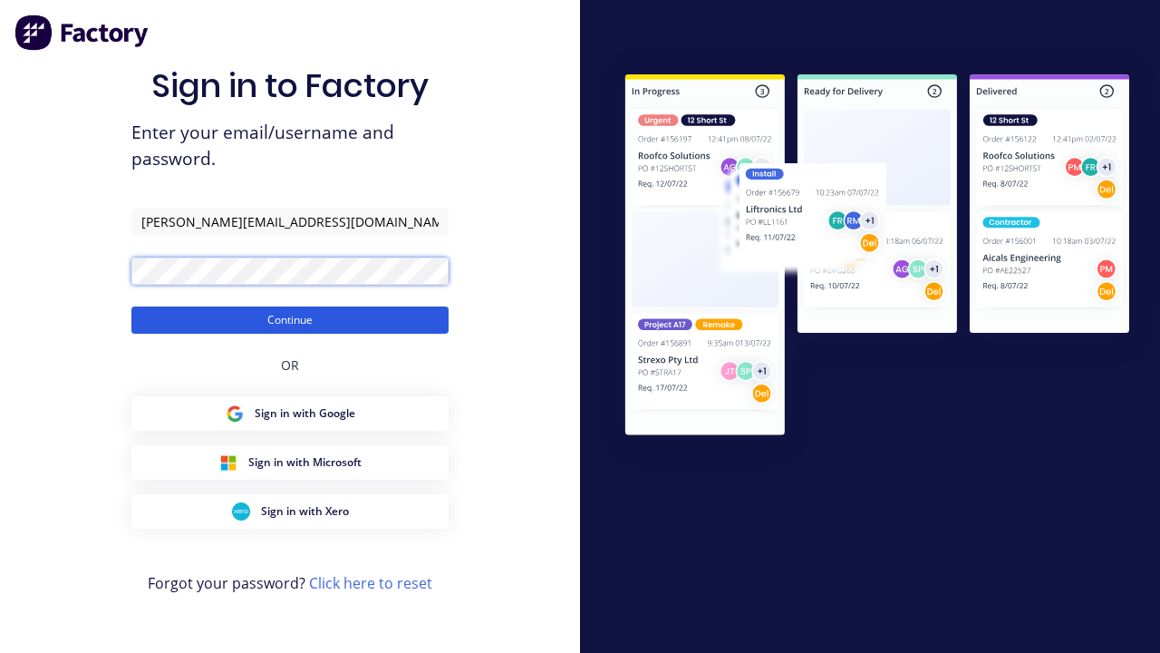 The height and width of the screenshot is (653, 1160). I want to click on img: Microsoft Sign in, so click(228, 462).